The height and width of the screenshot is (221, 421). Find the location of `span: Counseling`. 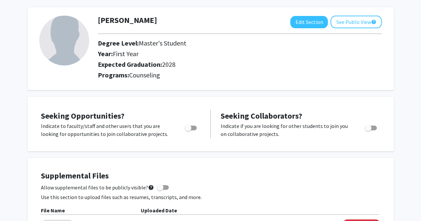

span: Counseling is located at coordinates (144, 75).